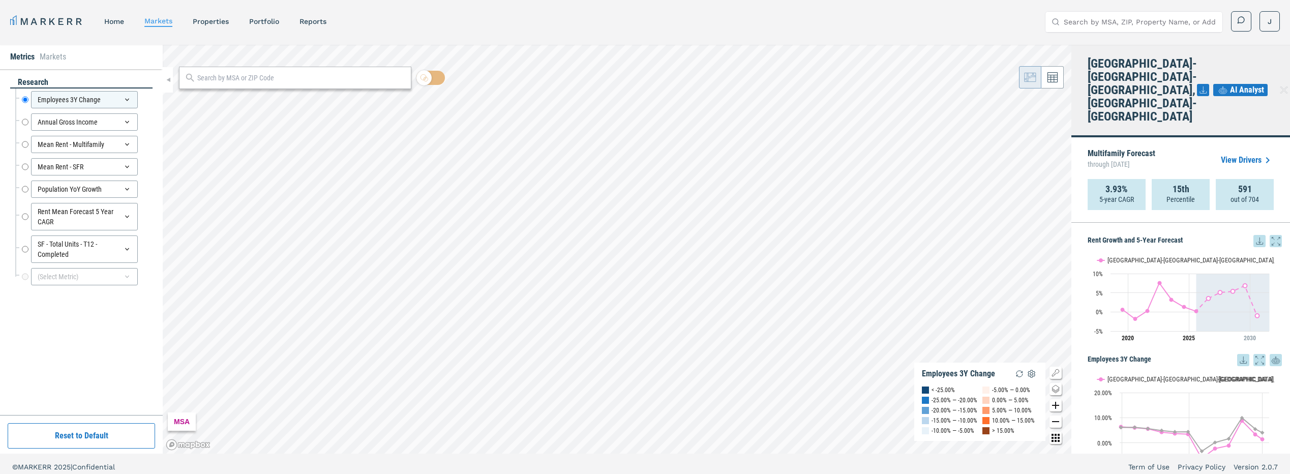  Describe the element at coordinates (53, 57) in the screenshot. I see `li: Markets` at that location.